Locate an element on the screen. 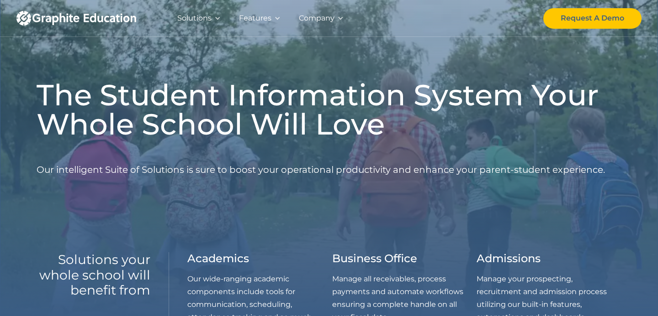  p: Our intelligent Suite of Solutions is sure to boost your operational productivity and enhance you... is located at coordinates (321, 170).